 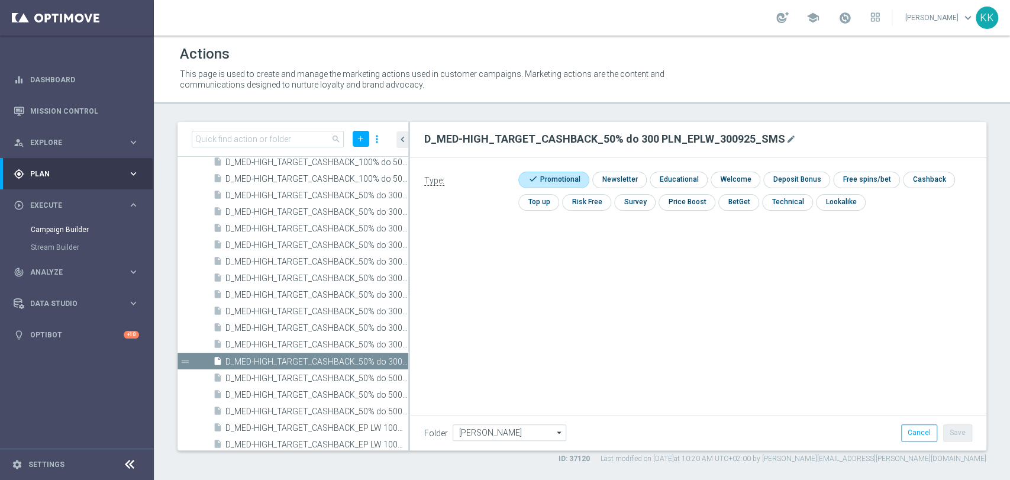 What do you see at coordinates (76, 174) in the screenshot?
I see `button: gps_fixed Plan keyboard_arrow_right` at bounding box center [76, 174].